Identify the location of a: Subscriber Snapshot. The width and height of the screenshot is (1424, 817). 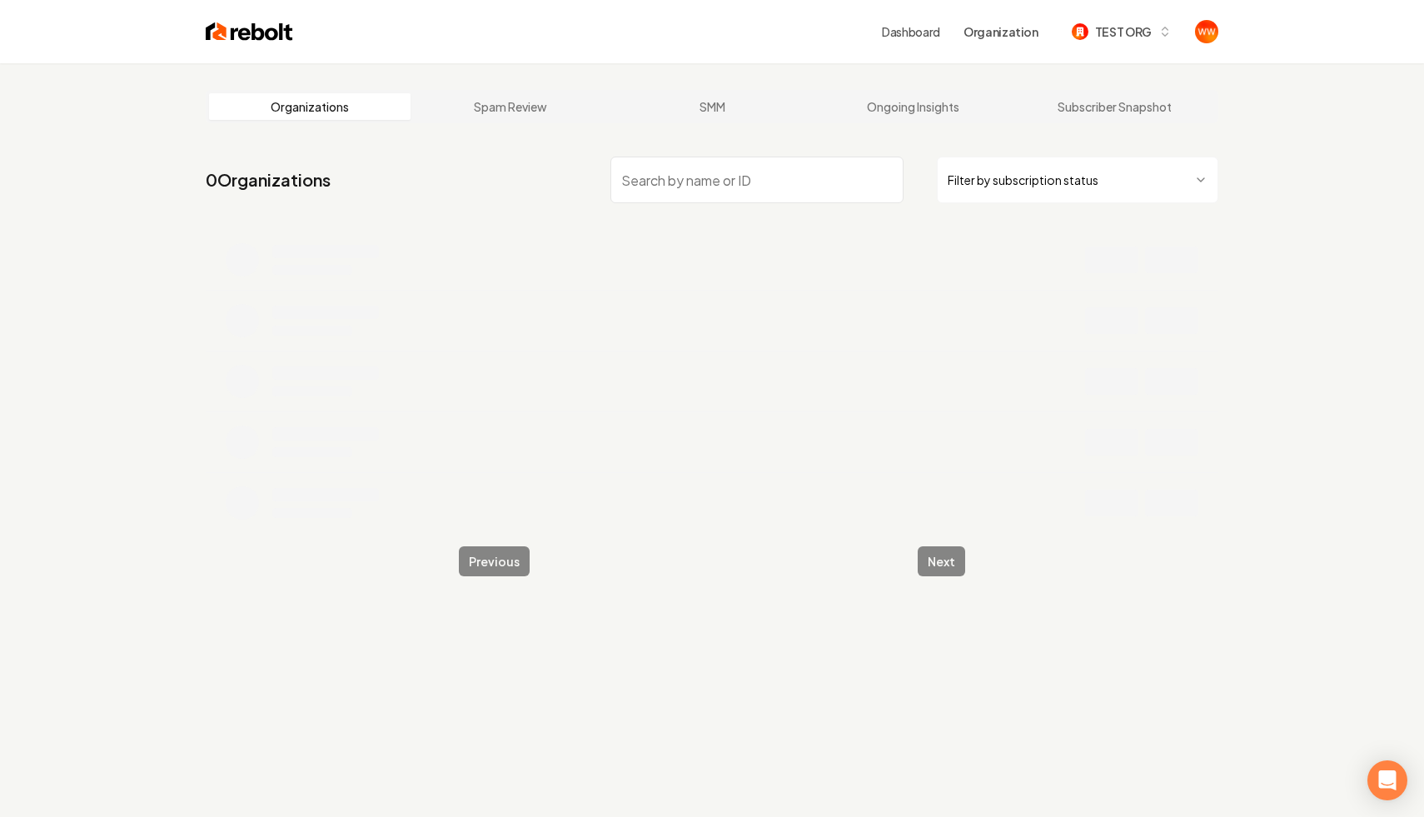
(1114, 107).